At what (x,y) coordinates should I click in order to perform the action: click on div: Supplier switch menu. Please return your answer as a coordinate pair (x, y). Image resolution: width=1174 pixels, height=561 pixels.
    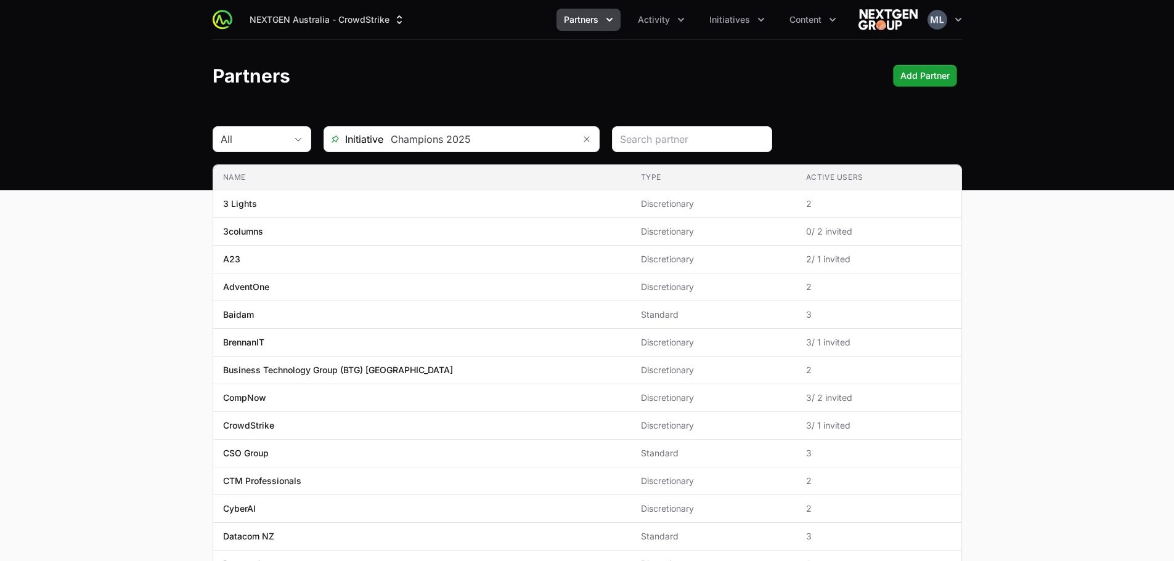
    Looking at the image, I should click on (327, 20).